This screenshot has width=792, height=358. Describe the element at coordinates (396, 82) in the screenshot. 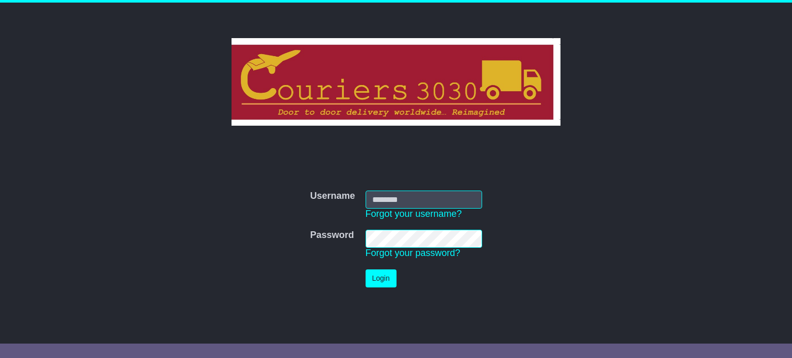

I see `img: Couriers 3030` at that location.